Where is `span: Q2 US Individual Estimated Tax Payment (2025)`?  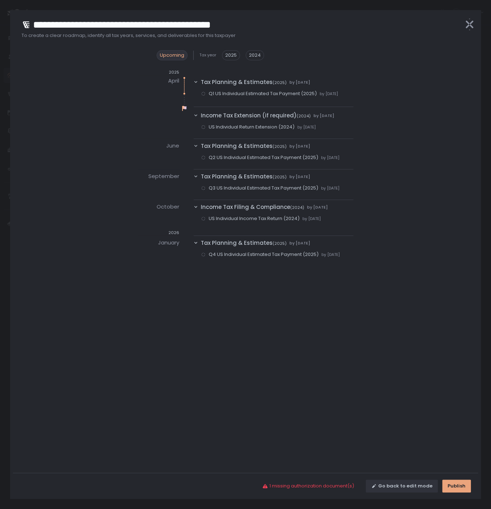
span: Q2 US Individual Estimated Tax Payment (2025) is located at coordinates (263, 158).